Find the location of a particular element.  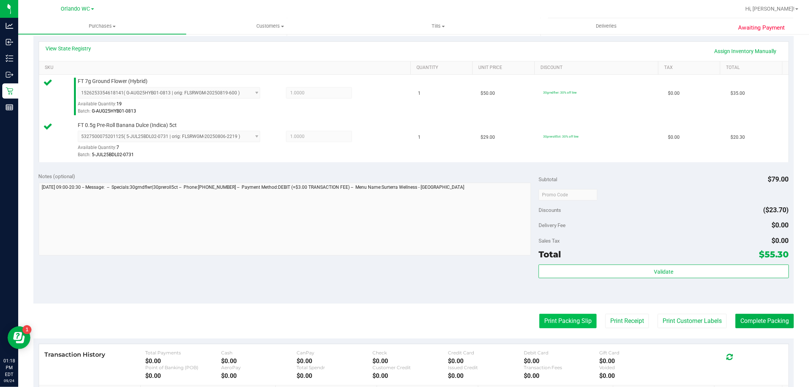

a: Tills is located at coordinates (438, 26).